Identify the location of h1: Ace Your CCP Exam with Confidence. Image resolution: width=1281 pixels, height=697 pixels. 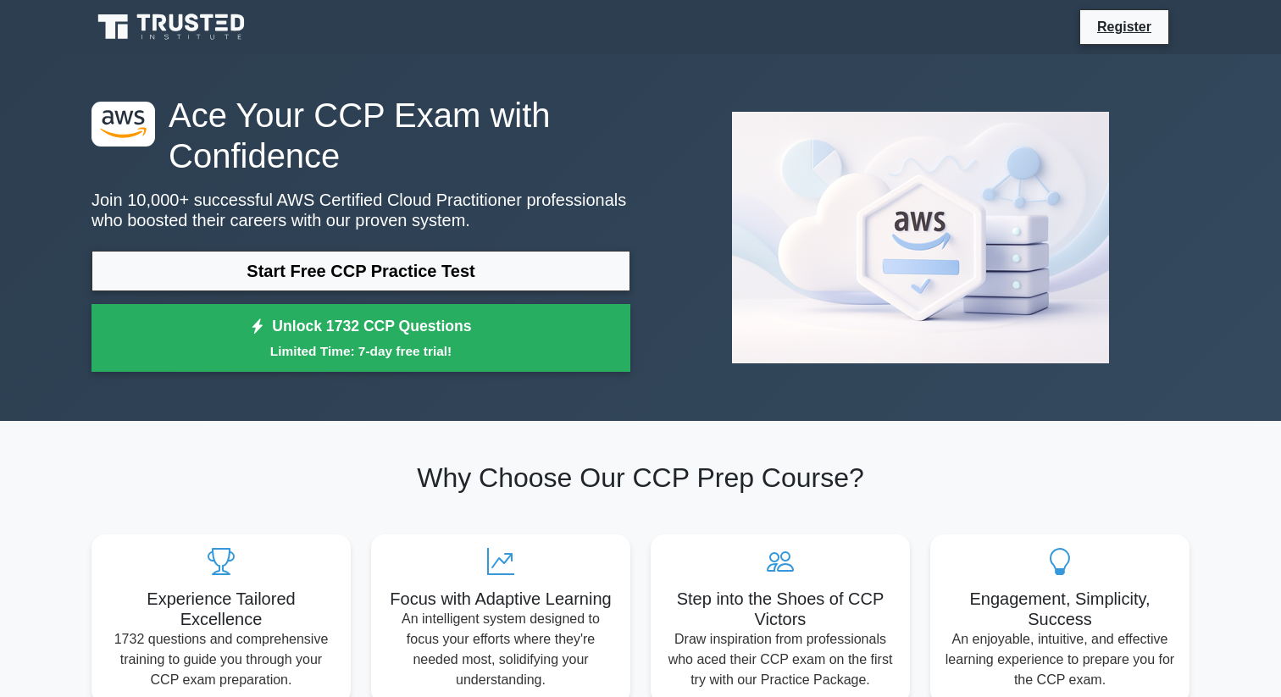
(361, 136).